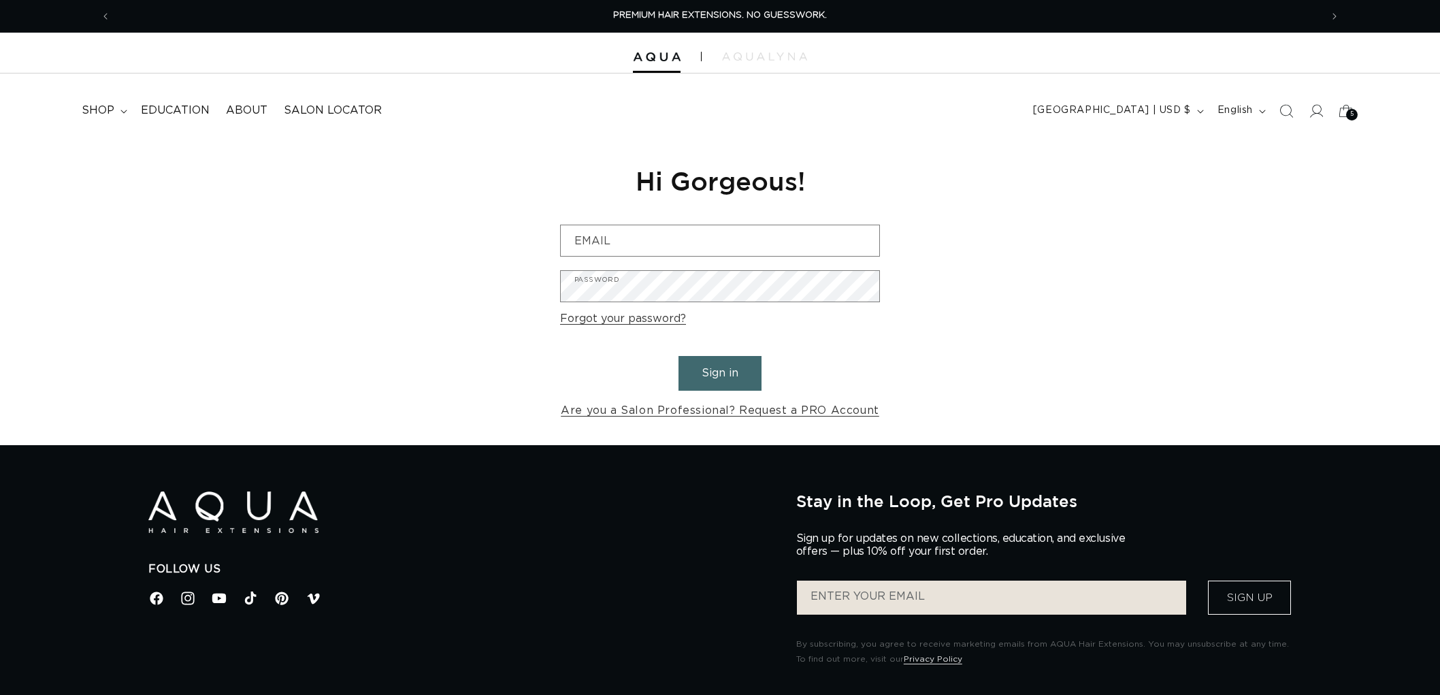 This screenshot has width=1440, height=695. I want to click on h1: Hi Gorgeous!, so click(720, 180).